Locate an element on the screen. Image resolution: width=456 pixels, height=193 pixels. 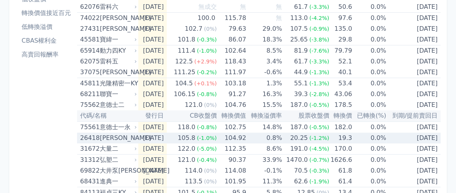
div: 106.15 is located at coordinates (184, 94).